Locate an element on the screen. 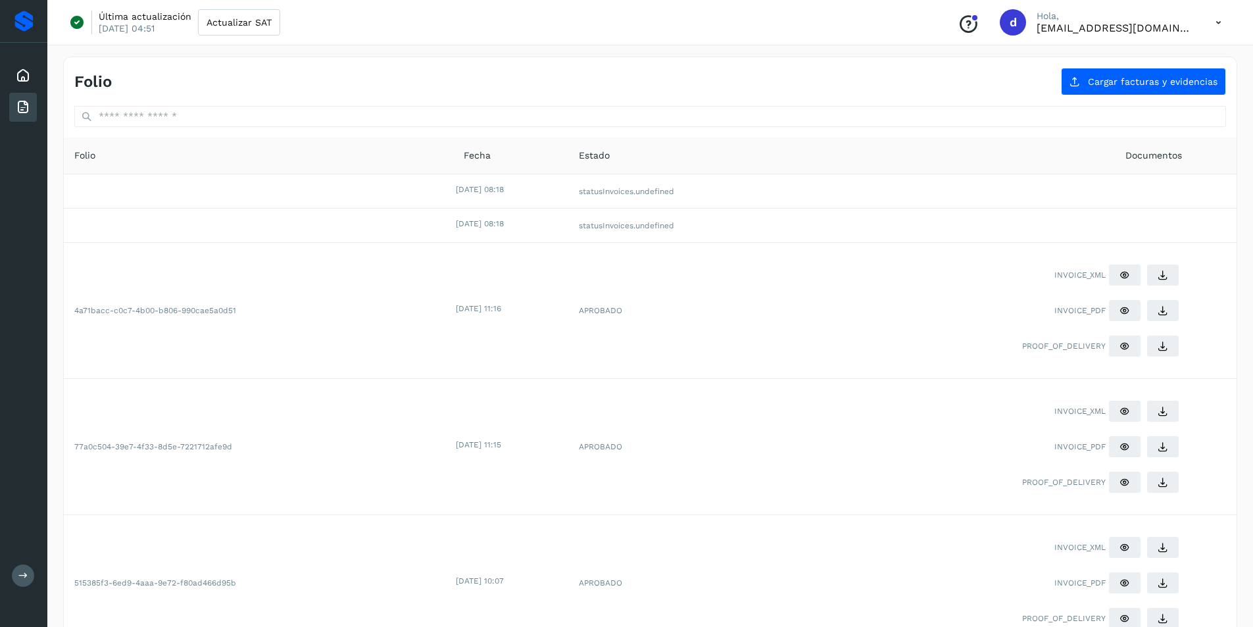 The width and height of the screenshot is (1253, 627). span: Fecha is located at coordinates (477, 155).